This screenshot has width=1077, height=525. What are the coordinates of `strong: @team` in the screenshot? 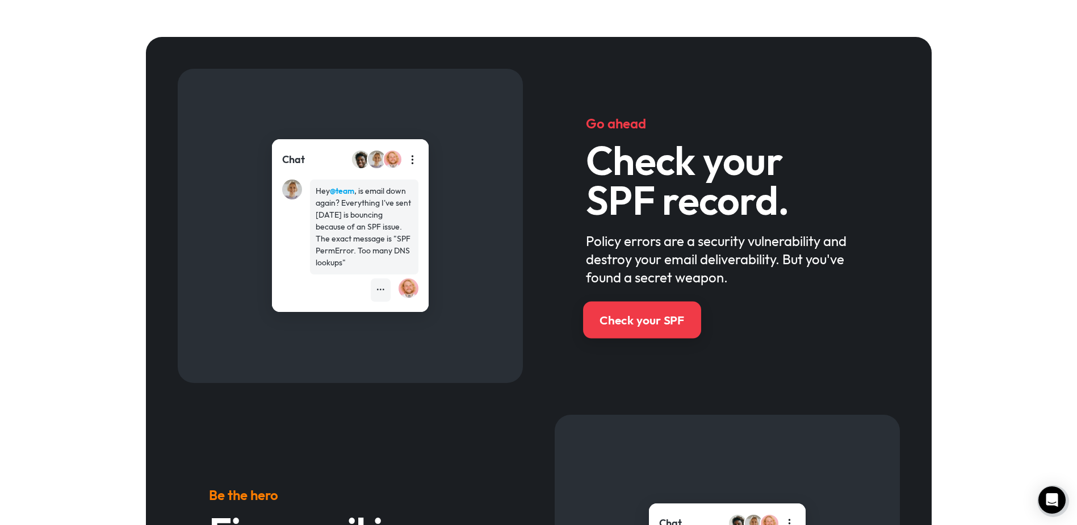 It's located at (342, 191).